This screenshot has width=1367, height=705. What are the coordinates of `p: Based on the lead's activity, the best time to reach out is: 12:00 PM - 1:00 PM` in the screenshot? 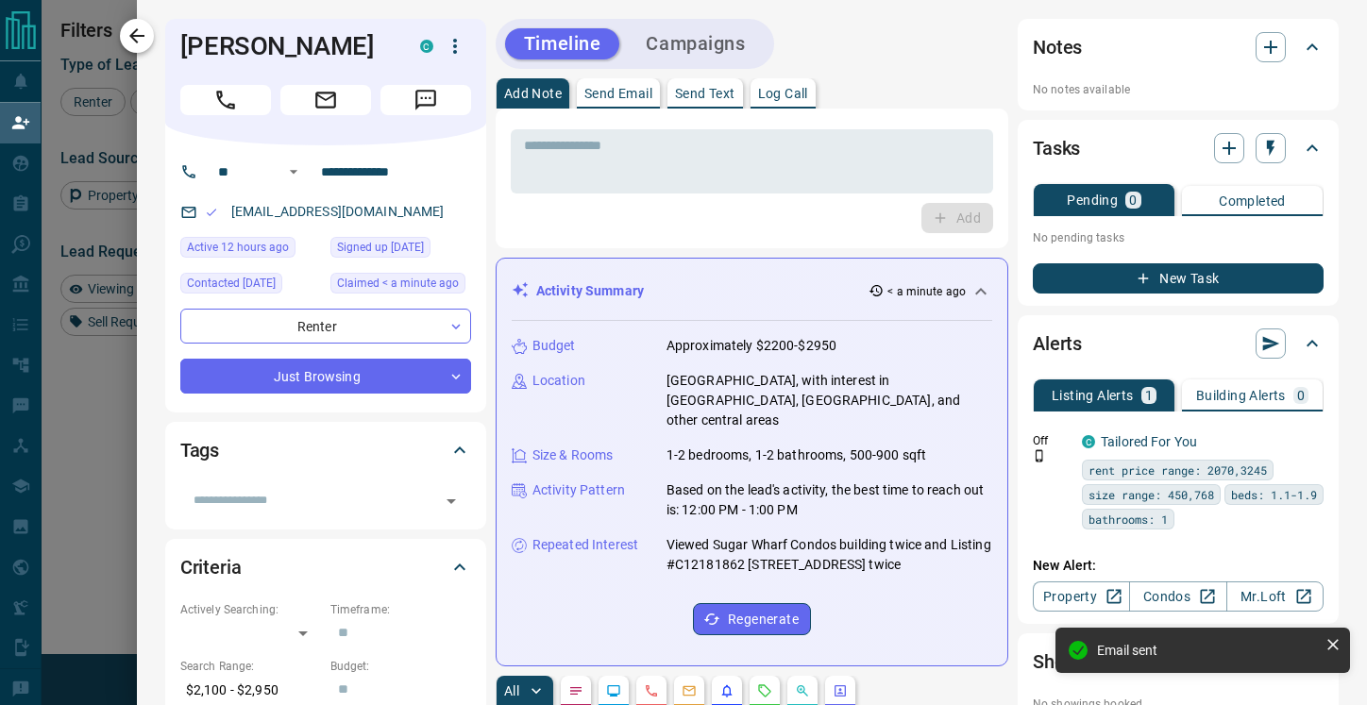 It's located at (829, 500).